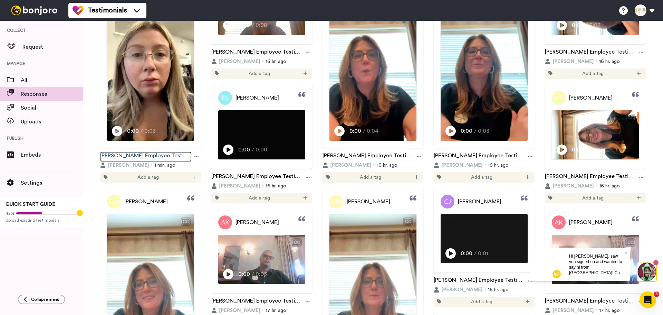 The image size is (663, 315). I want to click on img: mute-white.svg, so click(26, 26).